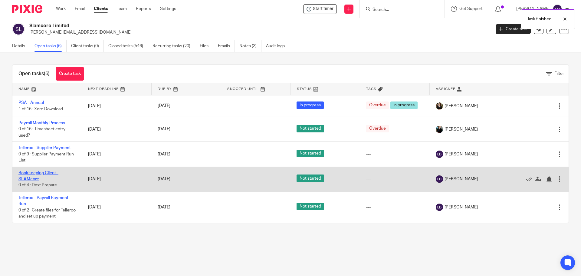 The width and height of the screenshot is (581, 276). I want to click on a: Work, so click(61, 9).